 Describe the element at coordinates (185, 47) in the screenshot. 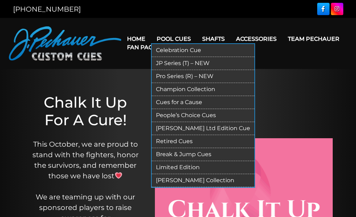

I see `a: Warranty` at that location.